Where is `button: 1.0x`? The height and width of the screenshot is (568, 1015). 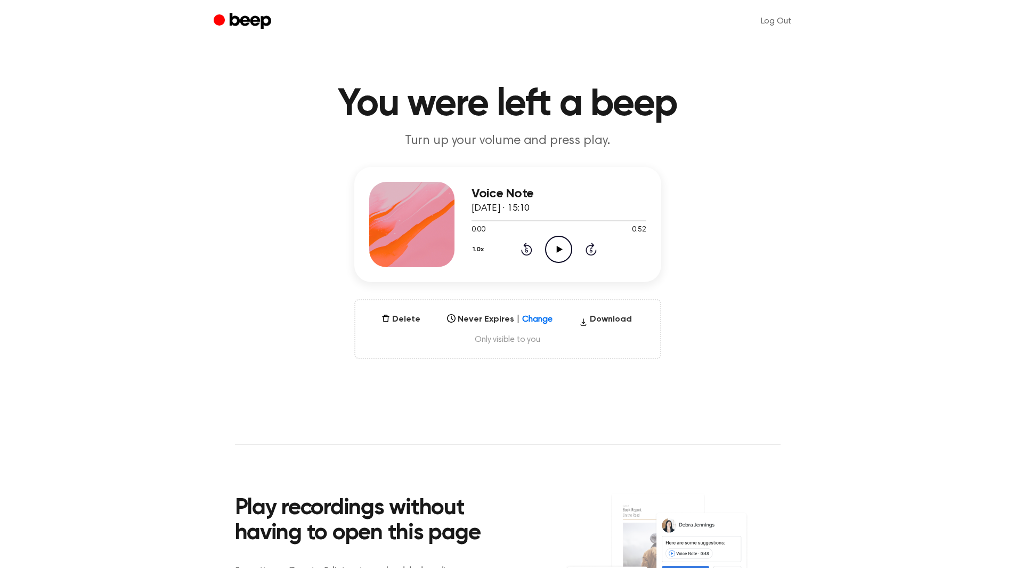
button: 1.0x is located at coordinates (480, 249).